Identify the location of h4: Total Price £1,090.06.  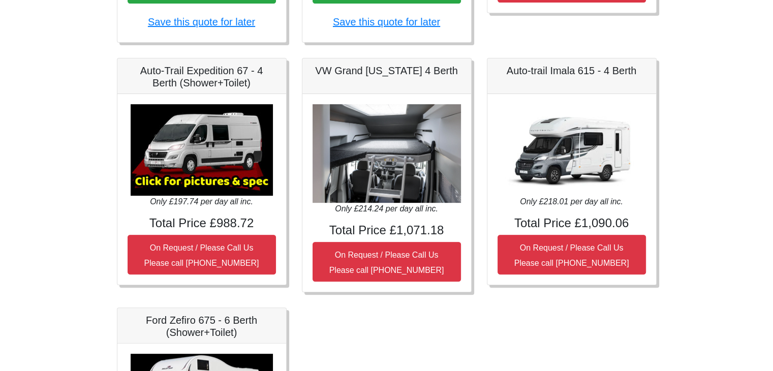
(572, 223).